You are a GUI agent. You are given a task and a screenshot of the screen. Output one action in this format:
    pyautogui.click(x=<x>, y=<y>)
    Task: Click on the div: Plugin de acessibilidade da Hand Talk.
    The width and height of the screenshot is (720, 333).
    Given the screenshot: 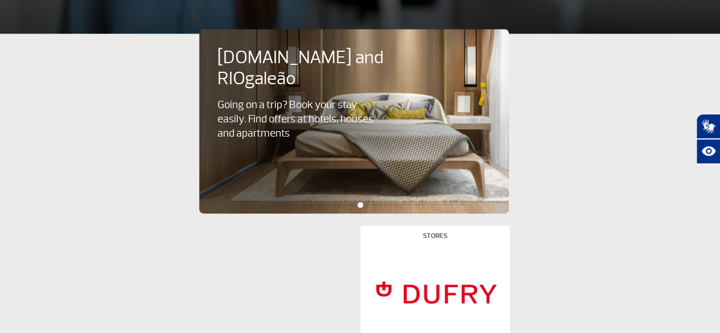 What is the action you would take?
    pyautogui.click(x=708, y=139)
    